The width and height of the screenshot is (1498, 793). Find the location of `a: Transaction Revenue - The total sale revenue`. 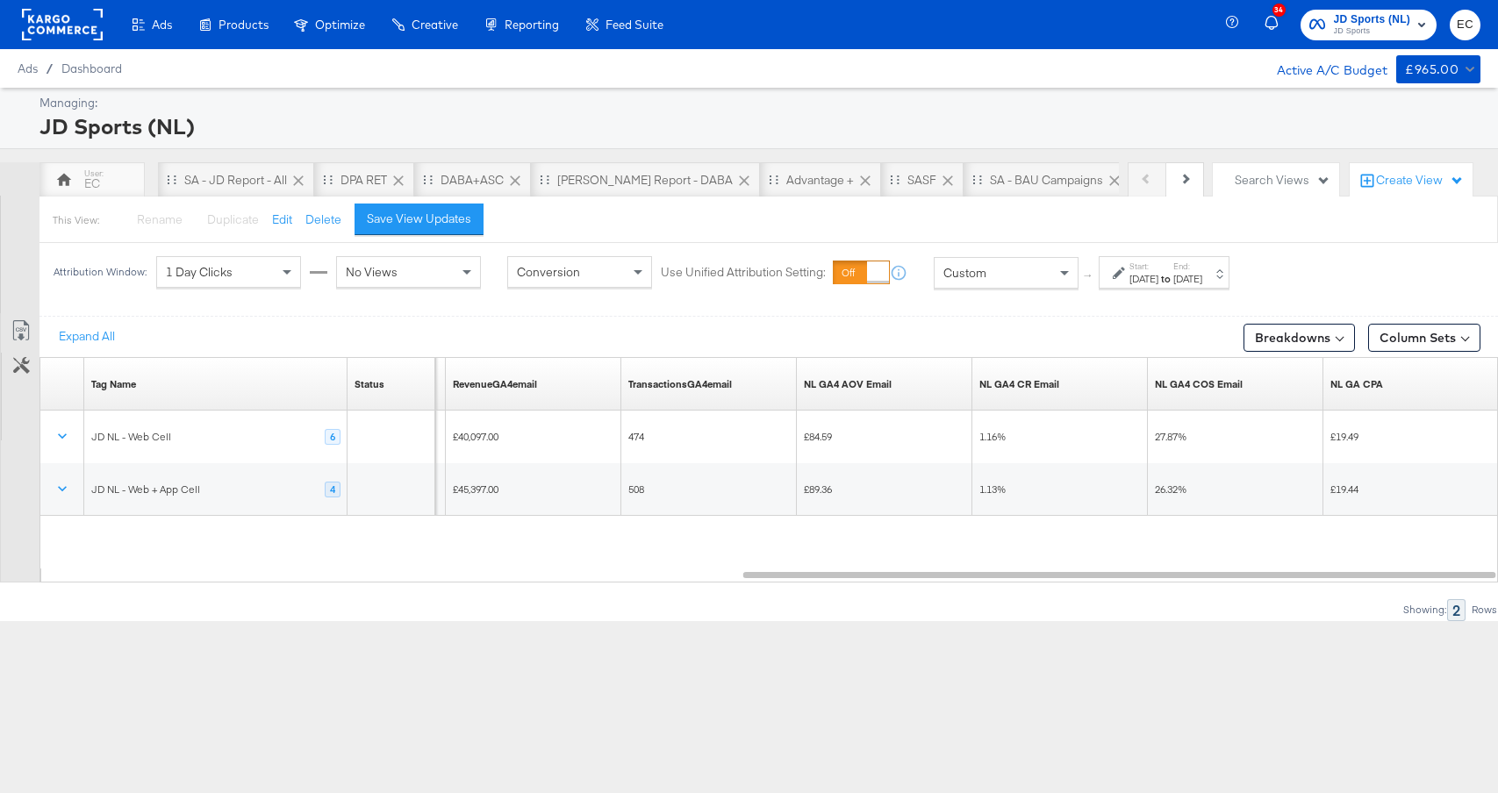

a: Transaction Revenue - The total sale revenue is located at coordinates (495, 385).